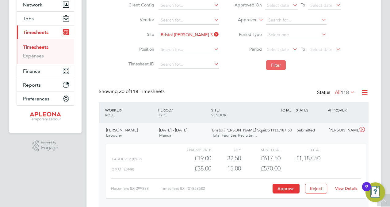 The width and height of the screenshot is (390, 207). Describe the element at coordinates (216, 188) in the screenshot. I see `div: Timesheet ID: TS1828682` at that location.